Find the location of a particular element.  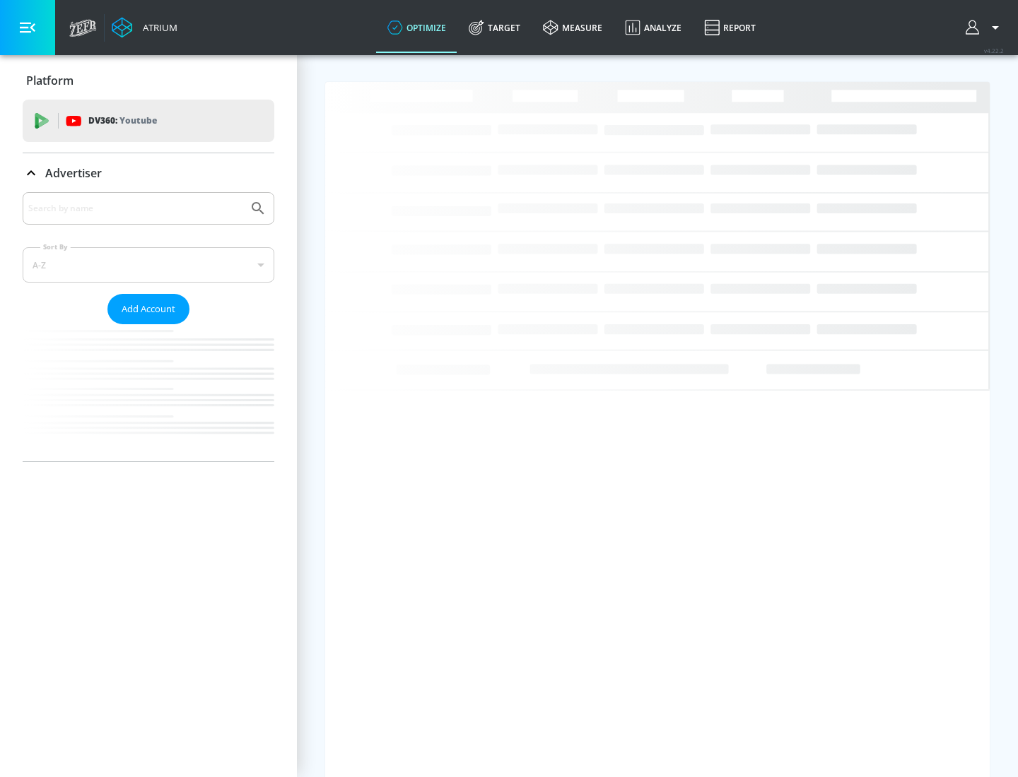

a: Analyze is located at coordinates (653, 28).